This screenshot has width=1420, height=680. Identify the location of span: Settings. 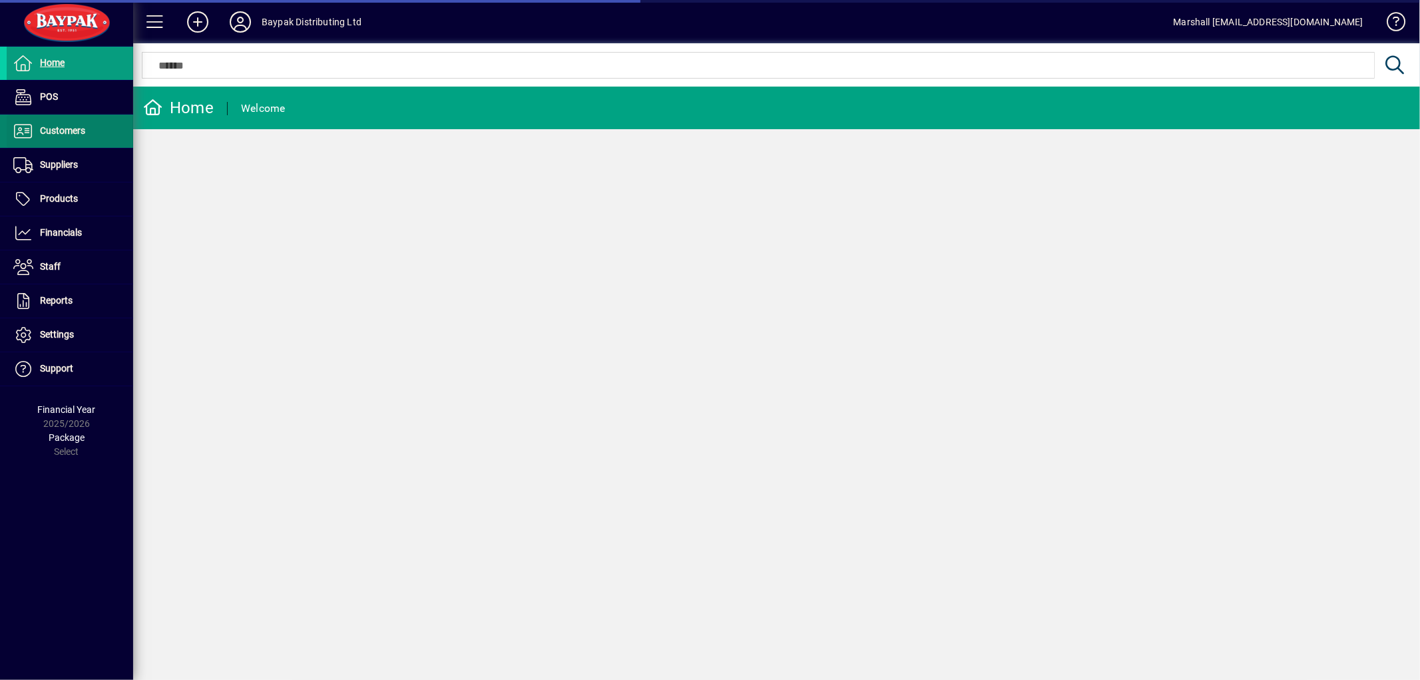
(57, 334).